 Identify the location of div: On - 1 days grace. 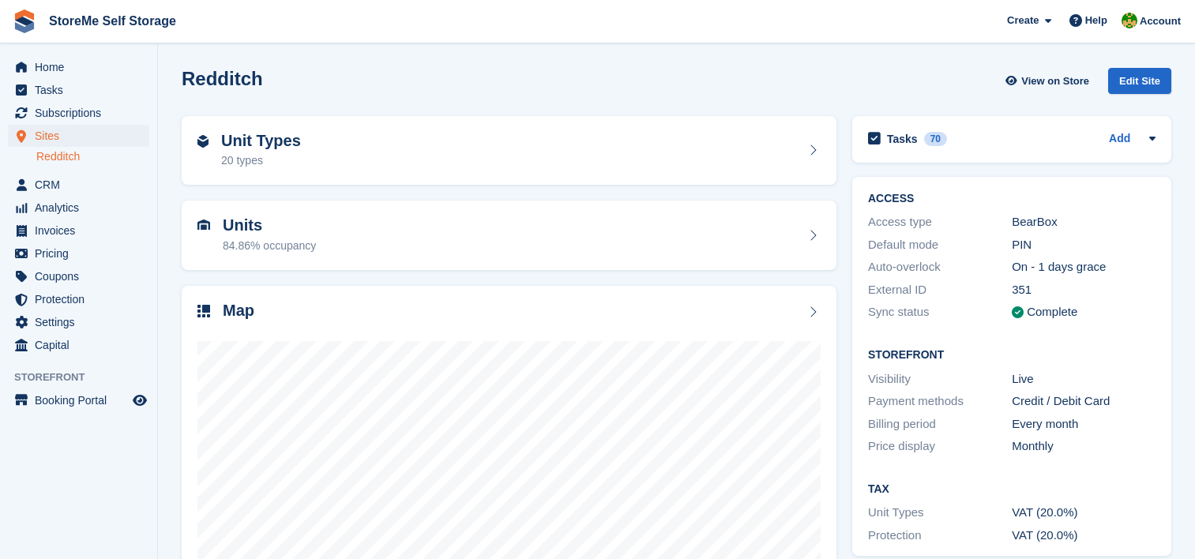
(1083, 267).